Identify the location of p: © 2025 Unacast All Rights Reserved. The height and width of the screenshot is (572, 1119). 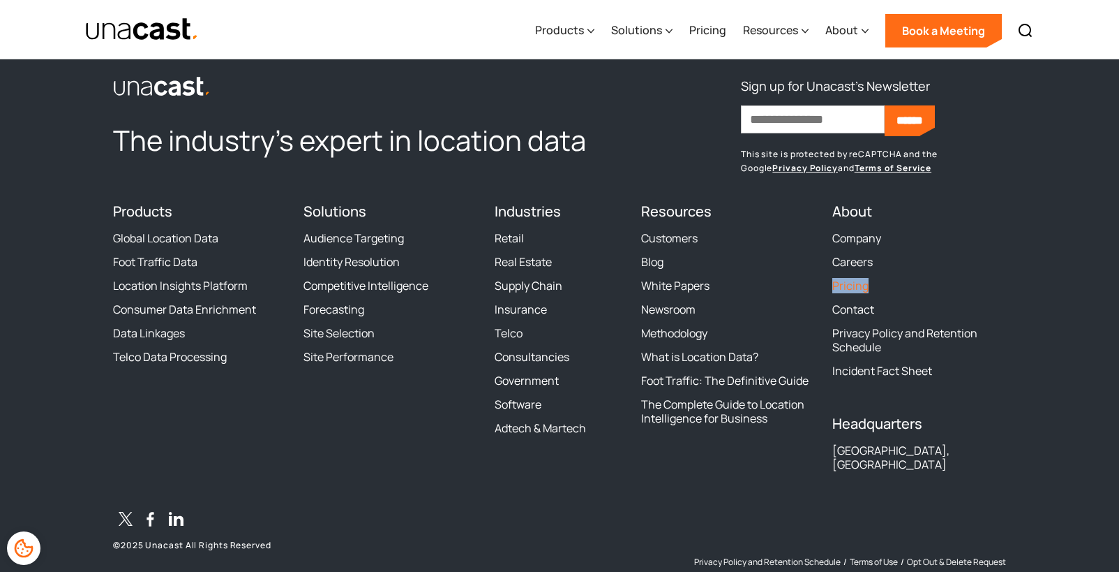
(295, 545).